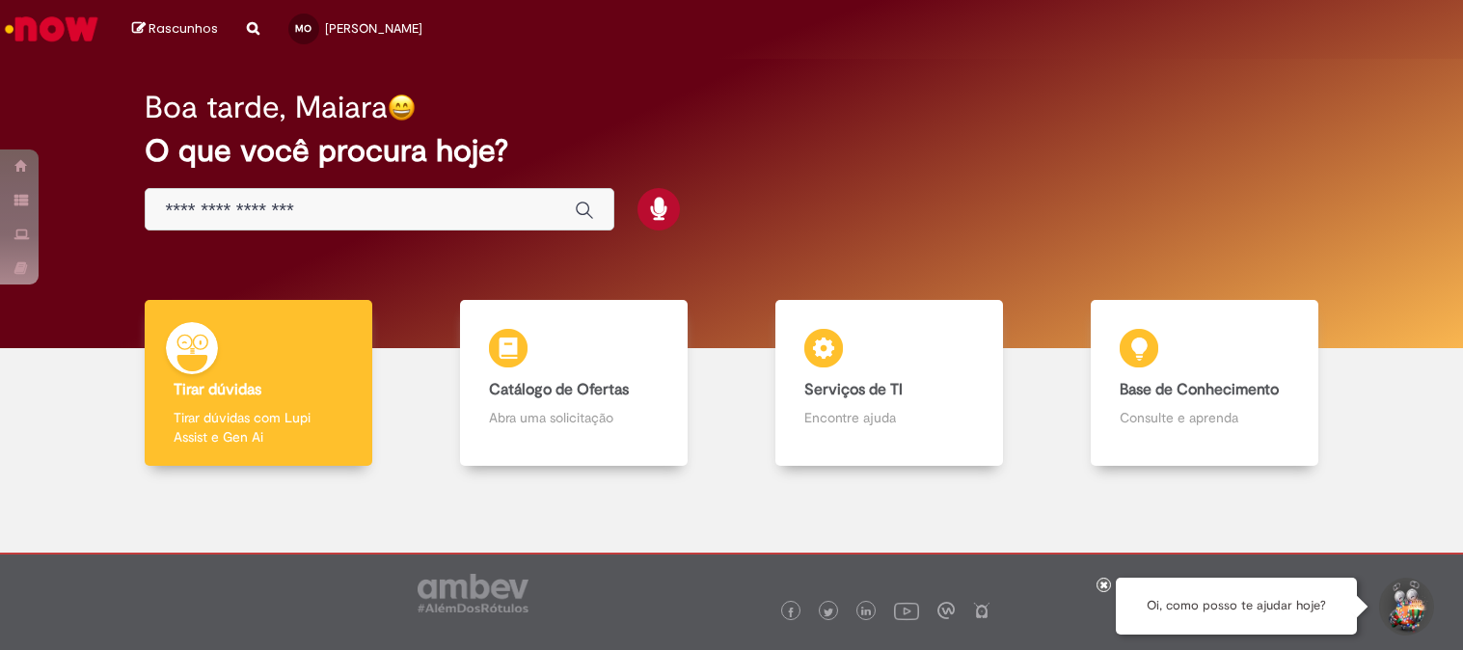  Describe the element at coordinates (1199, 390) in the screenshot. I see `b: Base de Conhecimento` at that location.